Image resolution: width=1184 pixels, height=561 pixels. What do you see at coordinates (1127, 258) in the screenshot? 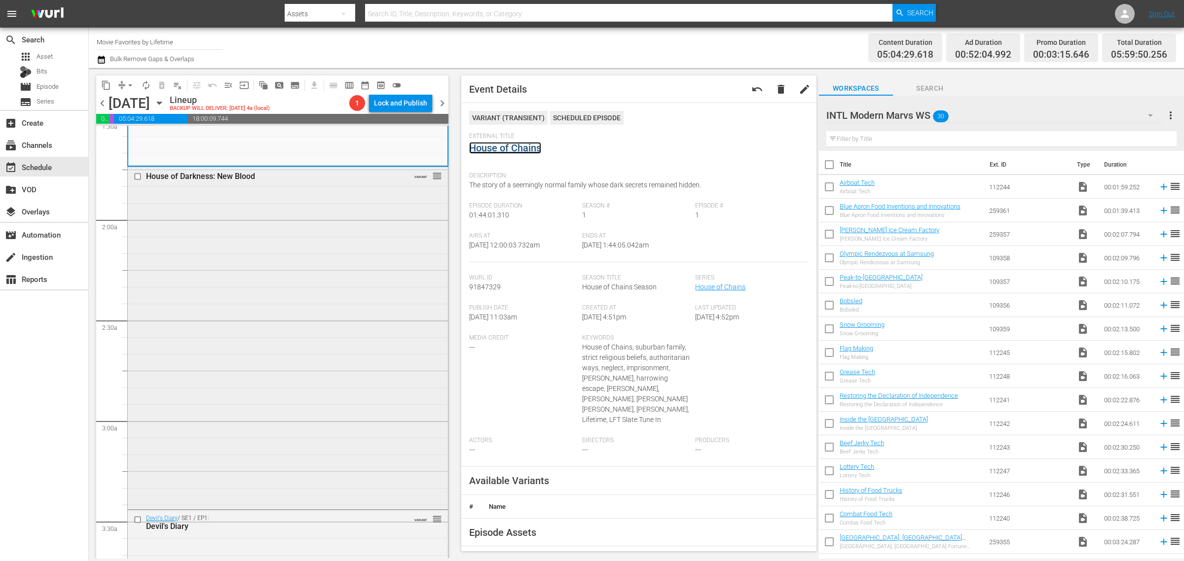
I see `td: 00:02:09.796` at bounding box center [1127, 258].